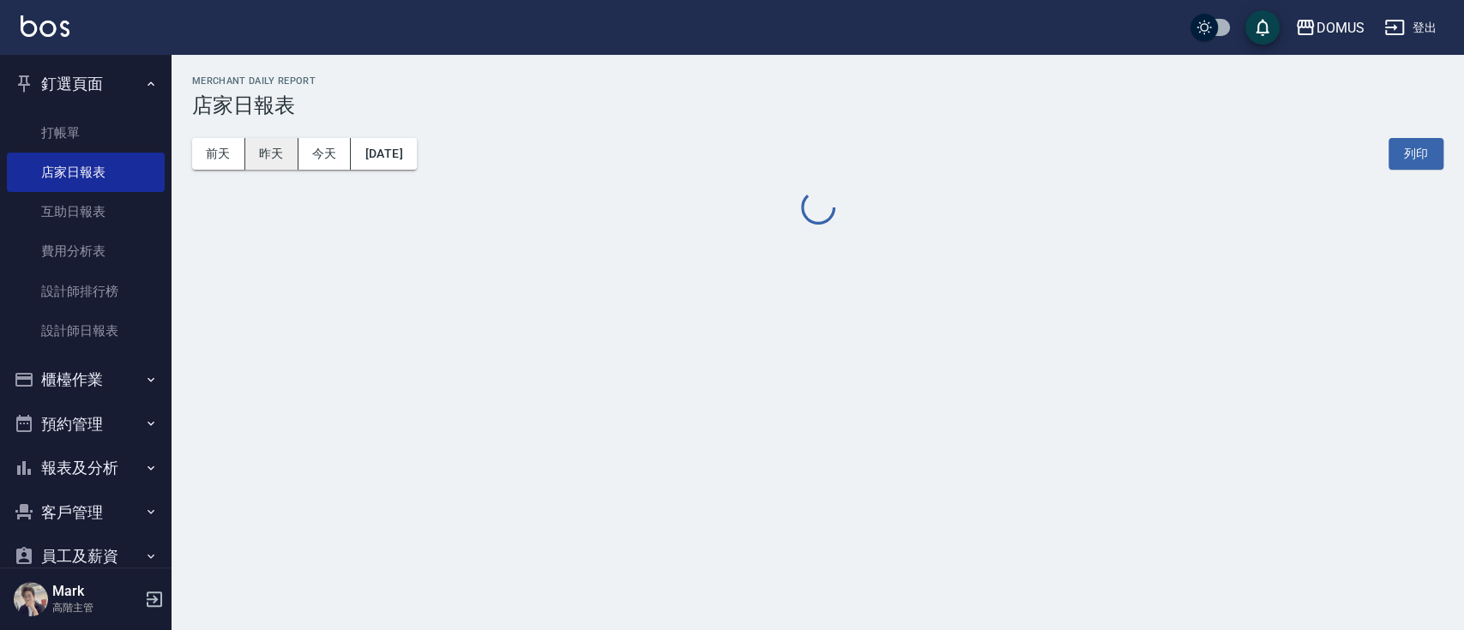  I want to click on a: 設計師排行榜, so click(86, 292).